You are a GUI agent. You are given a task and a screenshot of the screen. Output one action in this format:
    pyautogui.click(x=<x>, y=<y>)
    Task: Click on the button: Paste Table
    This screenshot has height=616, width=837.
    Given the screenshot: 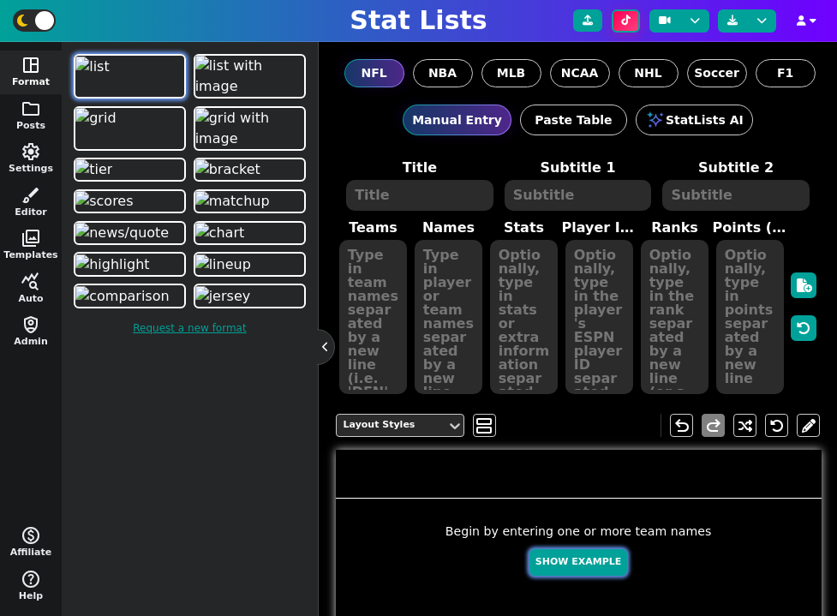 What is the action you would take?
    pyautogui.click(x=573, y=120)
    